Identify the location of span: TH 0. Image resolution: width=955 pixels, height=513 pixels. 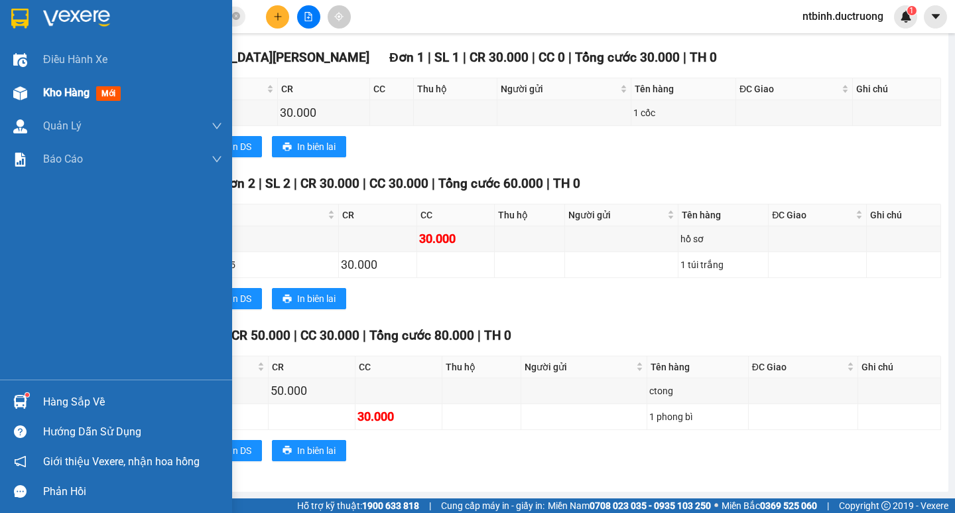
(703, 57).